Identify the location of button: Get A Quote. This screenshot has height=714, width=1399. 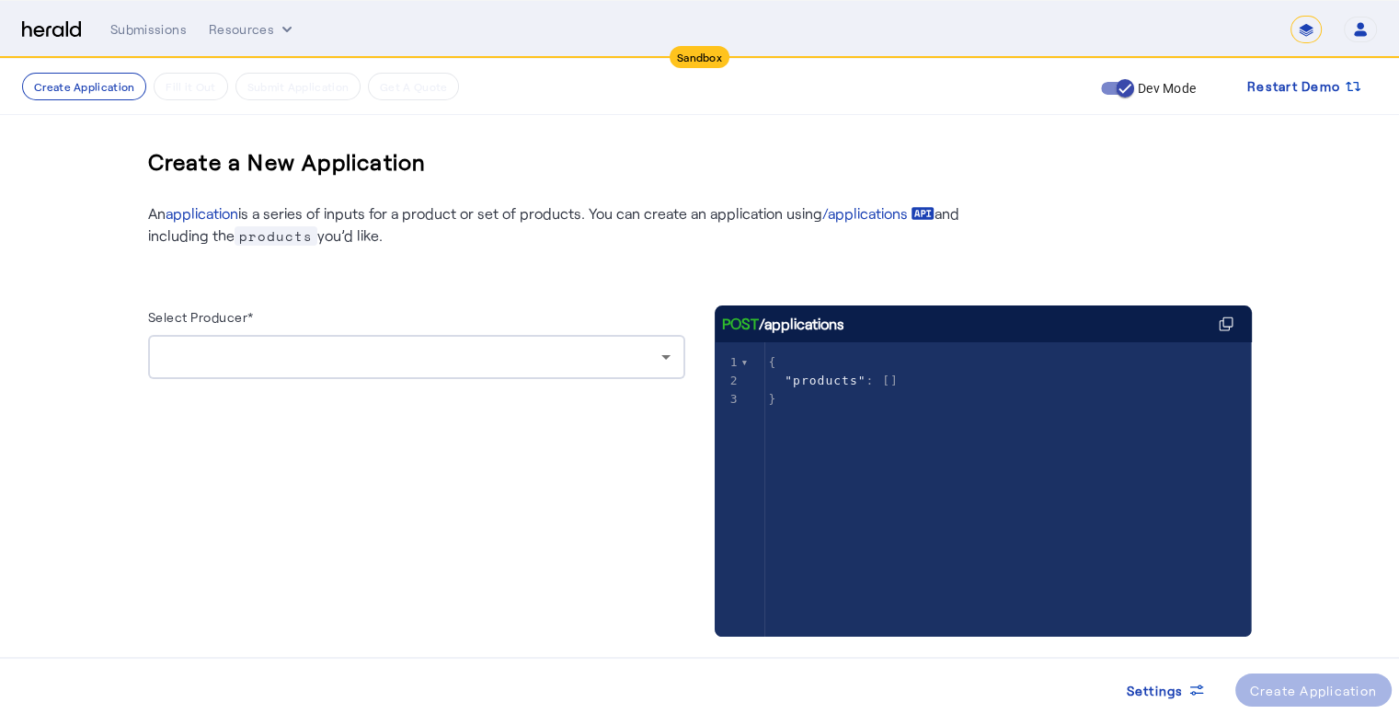
(413, 86).